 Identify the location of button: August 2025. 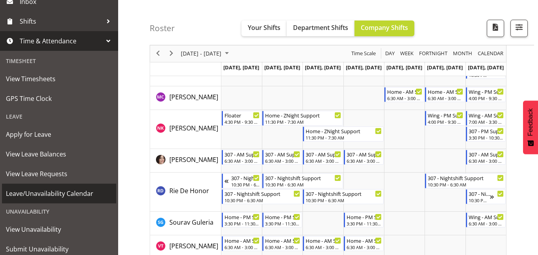
(206, 54).